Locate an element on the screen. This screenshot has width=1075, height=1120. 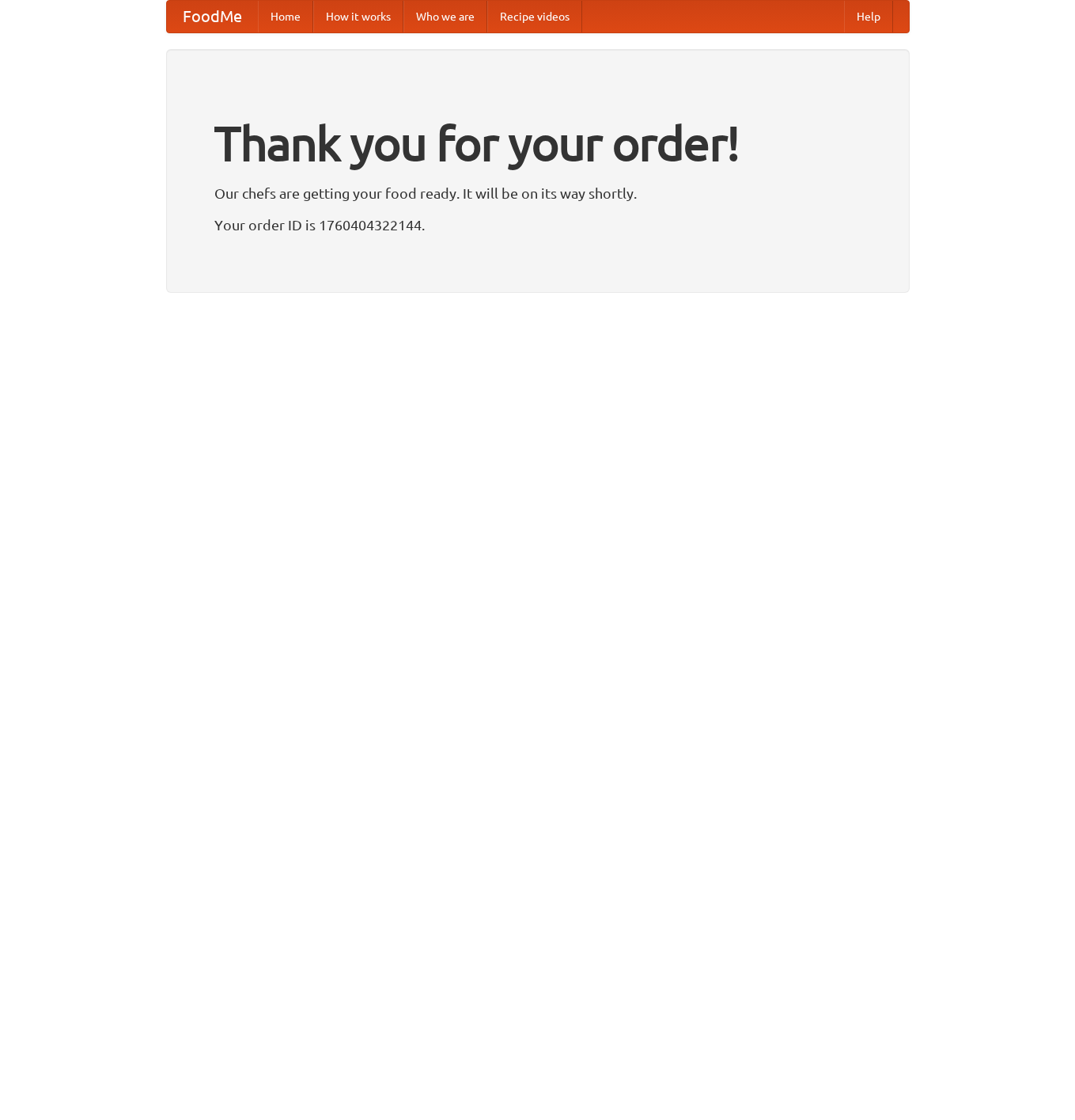
h1: Thank you for your order! is located at coordinates (538, 144).